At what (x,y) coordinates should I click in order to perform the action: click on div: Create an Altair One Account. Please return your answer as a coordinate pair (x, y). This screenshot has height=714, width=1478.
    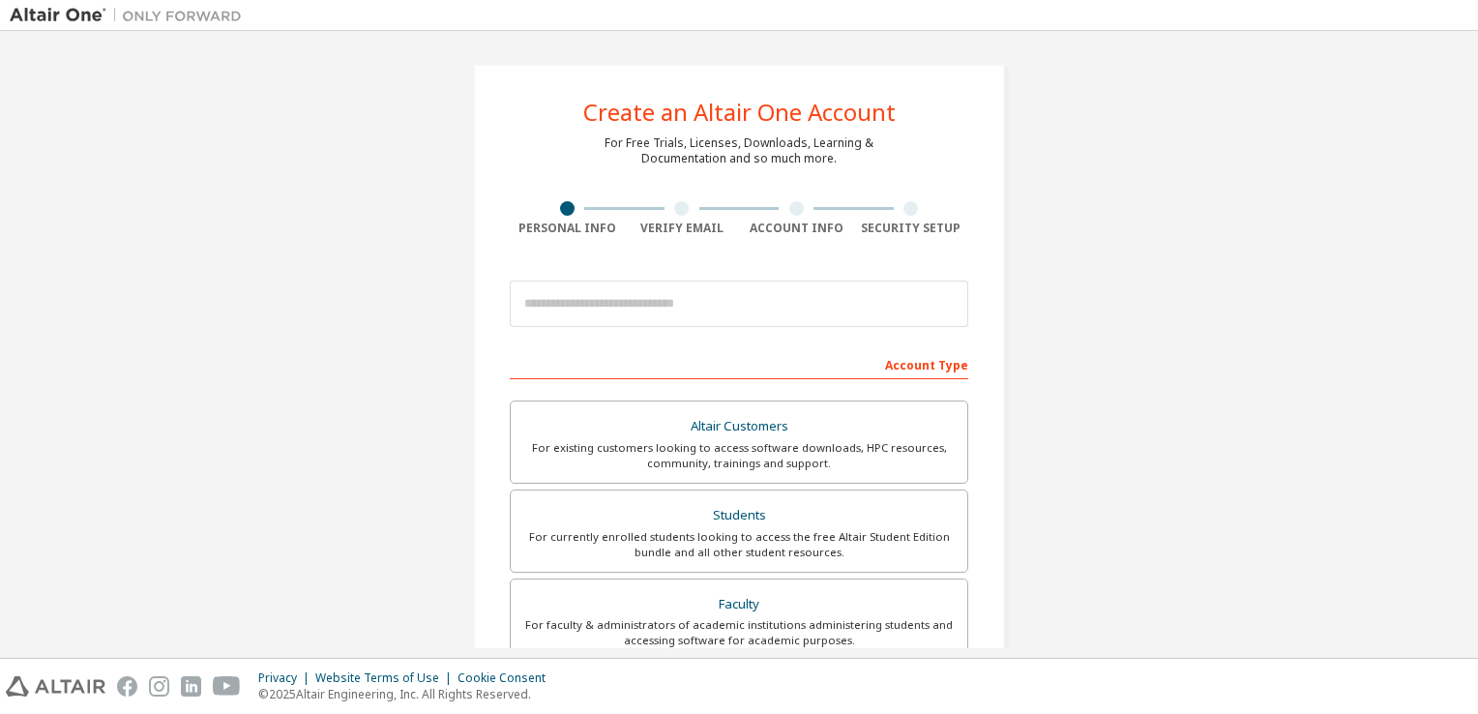
    Looking at the image, I should click on (739, 112).